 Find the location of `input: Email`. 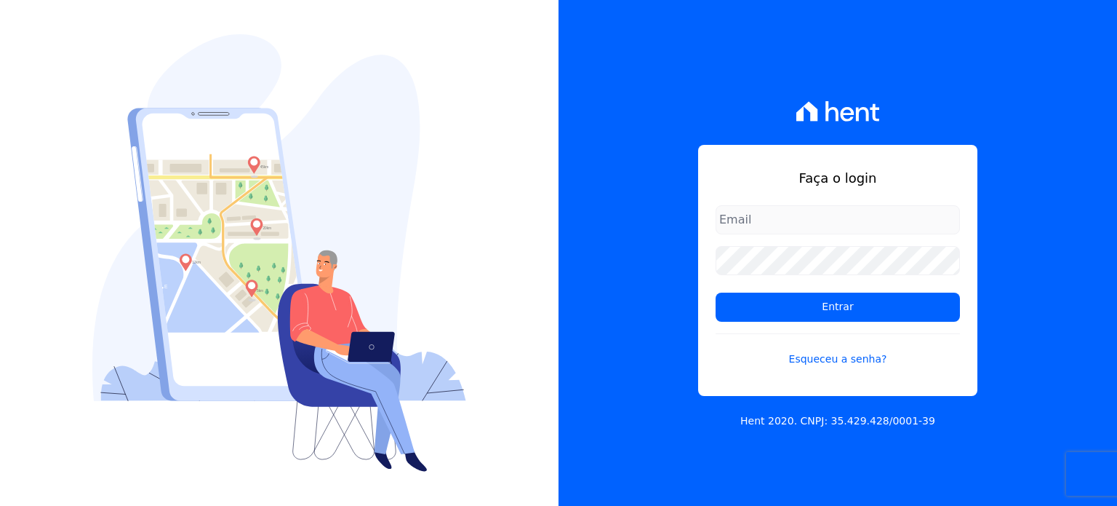

input: Email is located at coordinates (838, 220).